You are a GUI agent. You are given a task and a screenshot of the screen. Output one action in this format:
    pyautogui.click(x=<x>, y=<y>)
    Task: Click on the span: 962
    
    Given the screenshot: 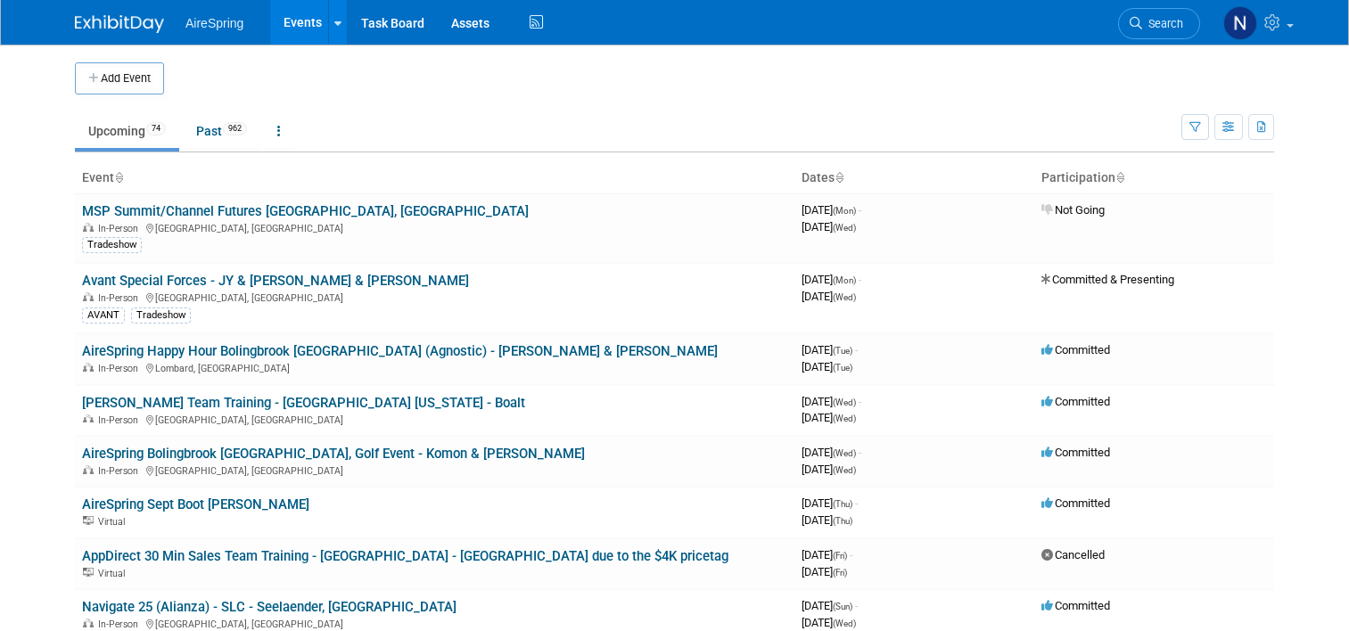 What is the action you would take?
    pyautogui.click(x=234, y=128)
    